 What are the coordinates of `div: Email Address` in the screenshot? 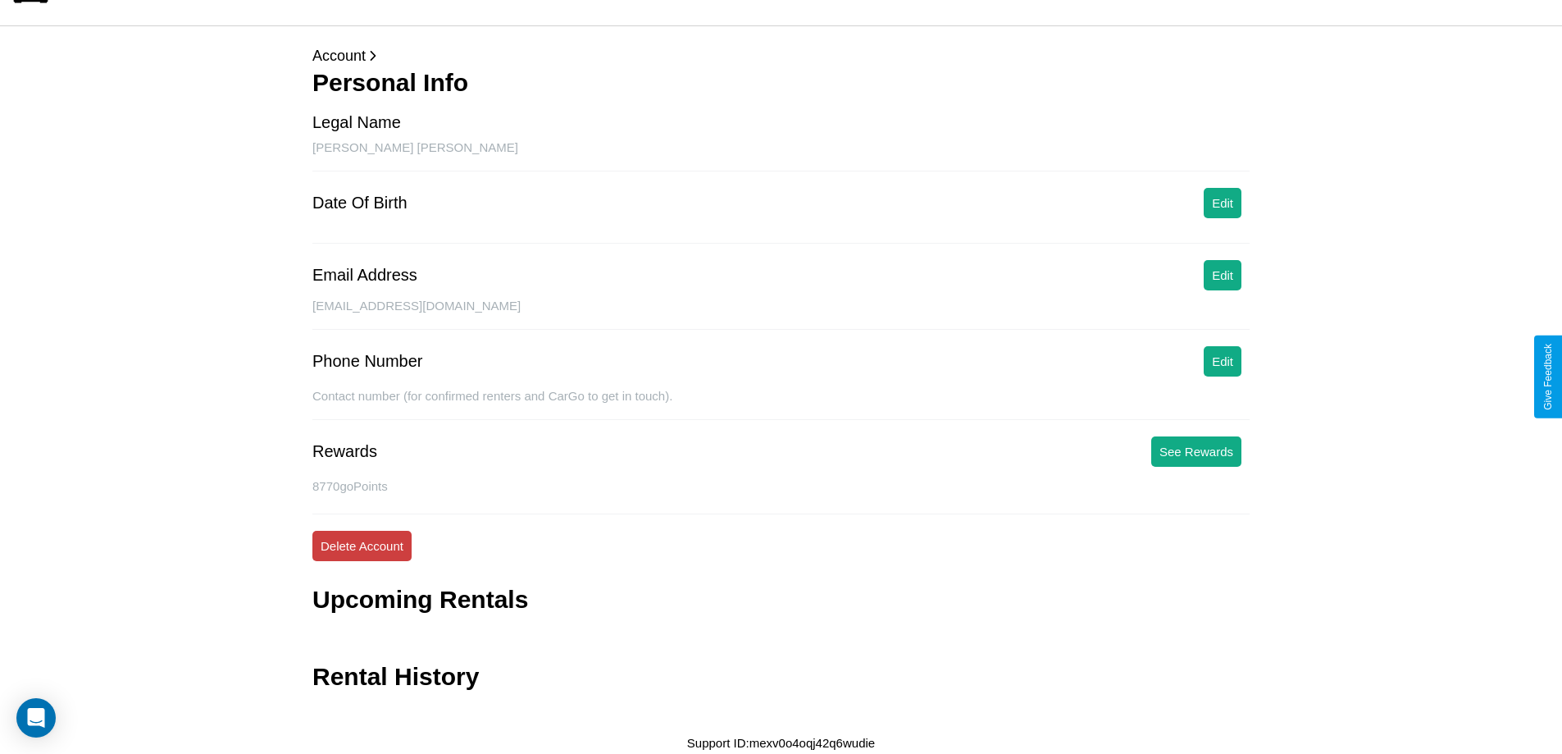 It's located at (365, 275).